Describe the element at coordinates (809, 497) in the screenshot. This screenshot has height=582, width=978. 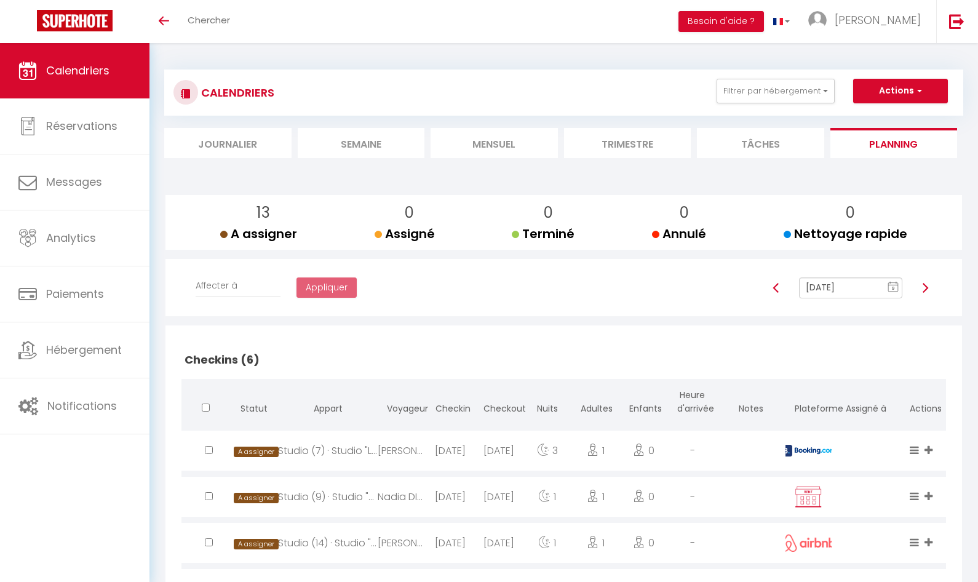
I see `img: rent.png` at that location.